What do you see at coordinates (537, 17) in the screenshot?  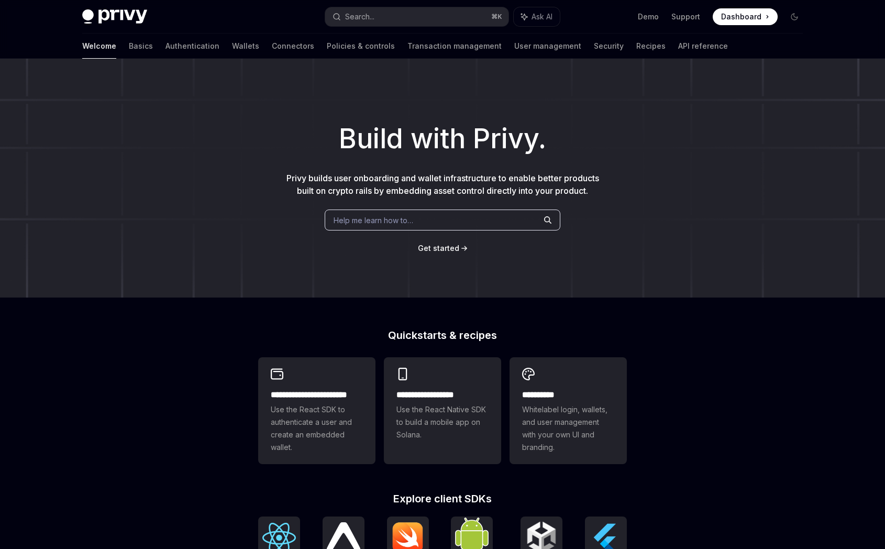 I see `button: Ask AI` at bounding box center [537, 17].